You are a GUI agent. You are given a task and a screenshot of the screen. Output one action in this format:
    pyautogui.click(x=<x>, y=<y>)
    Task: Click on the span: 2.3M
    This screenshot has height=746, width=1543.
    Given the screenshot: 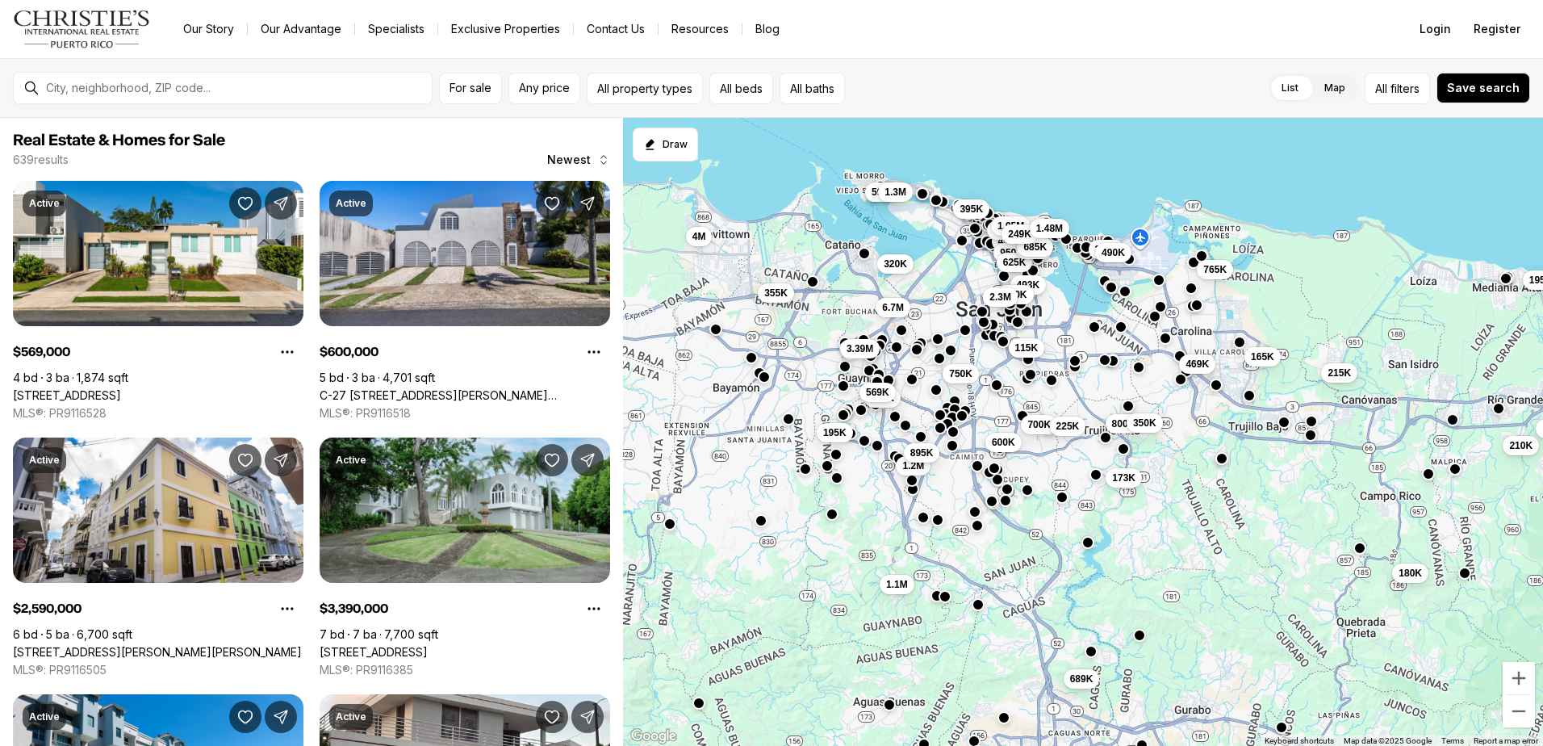 What is the action you would take?
    pyautogui.click(x=1000, y=297)
    